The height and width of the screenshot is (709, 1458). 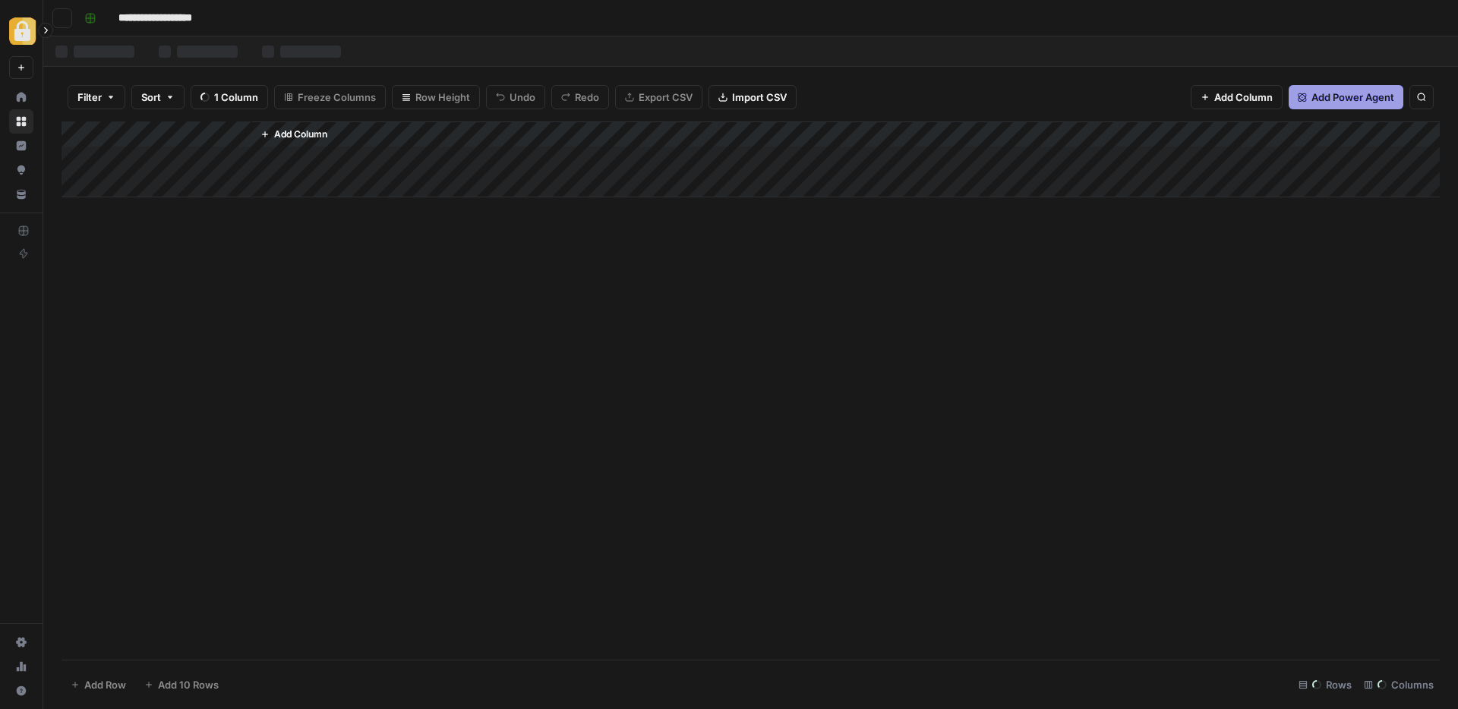 I want to click on span: Redo, so click(x=587, y=97).